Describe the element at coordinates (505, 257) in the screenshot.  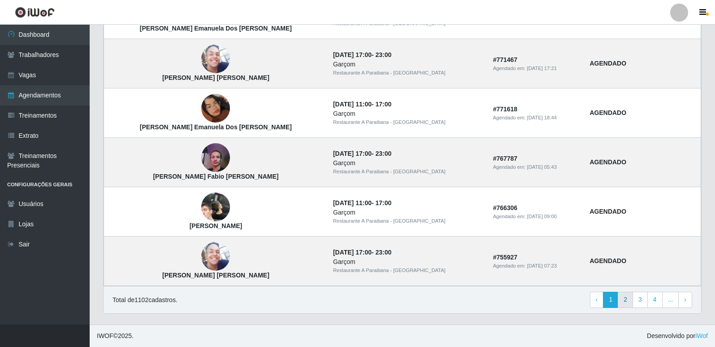
I see `strong: # 755927` at that location.